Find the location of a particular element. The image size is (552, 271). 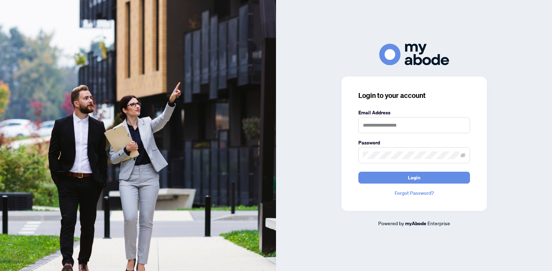

img: ma-logo is located at coordinates (414, 54).